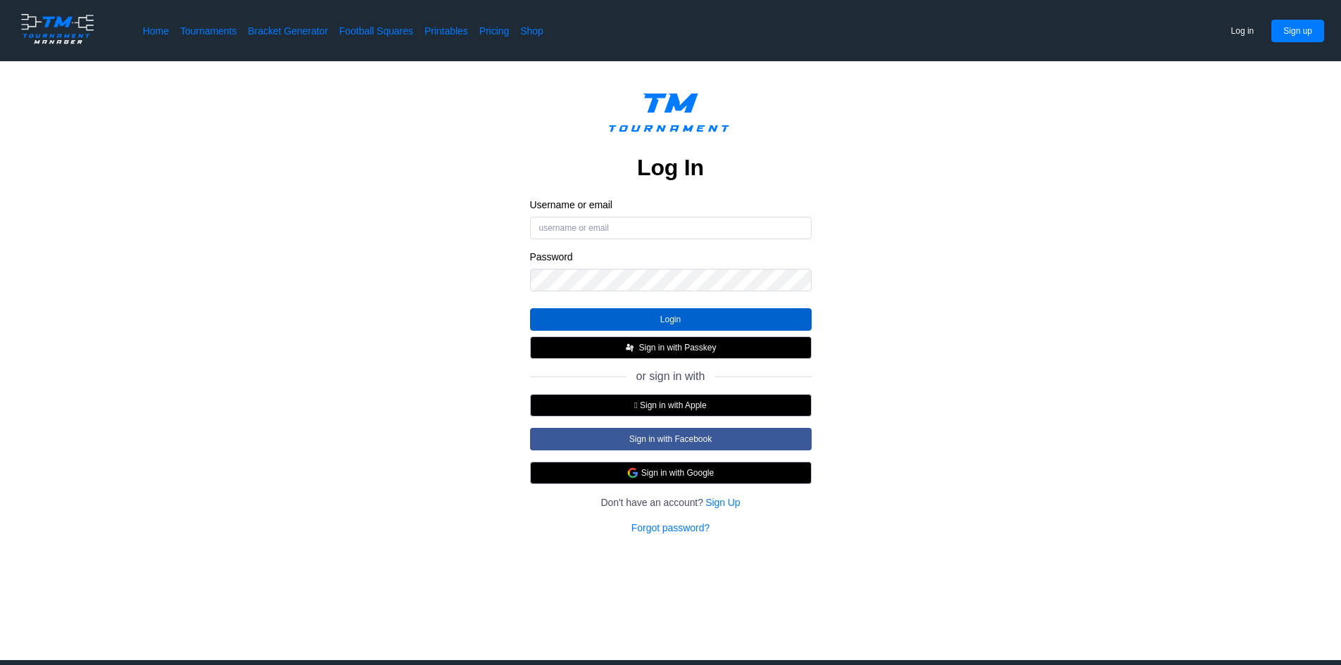 This screenshot has height=665, width=1341. Describe the element at coordinates (532, 31) in the screenshot. I see `a: Shop` at that location.